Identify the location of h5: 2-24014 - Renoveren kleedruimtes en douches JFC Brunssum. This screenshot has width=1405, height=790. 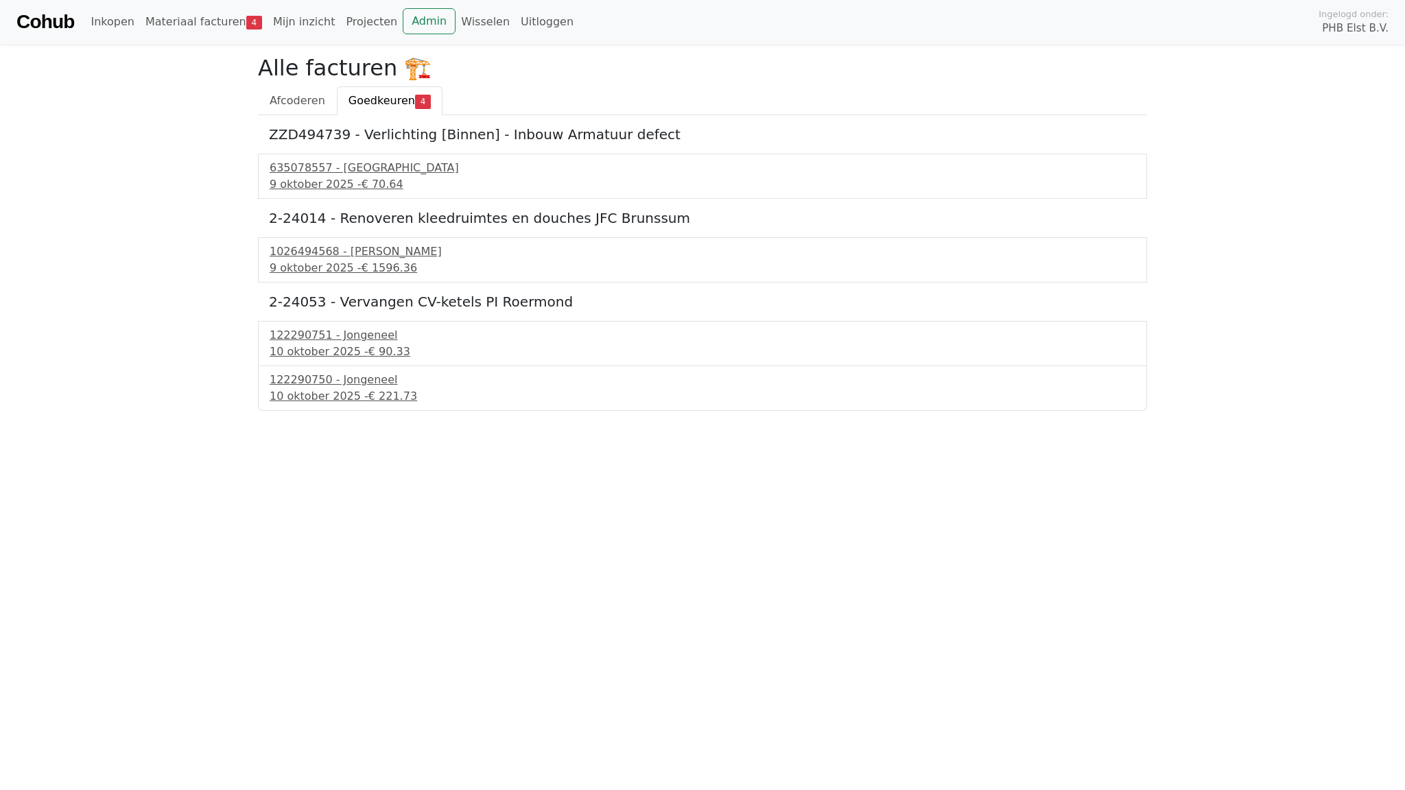
(703, 218).